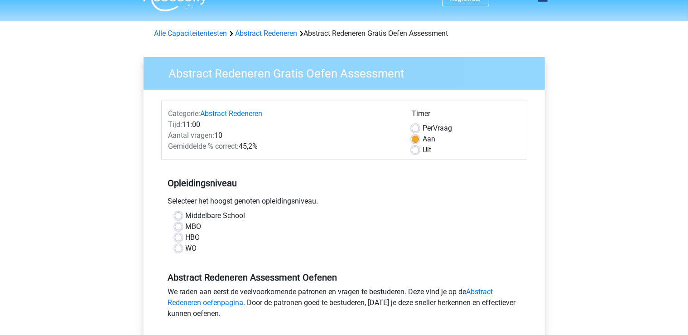 This screenshot has width=688, height=335. Describe the element at coordinates (216, 216) in the screenshot. I see `label: Middelbare School` at that location.